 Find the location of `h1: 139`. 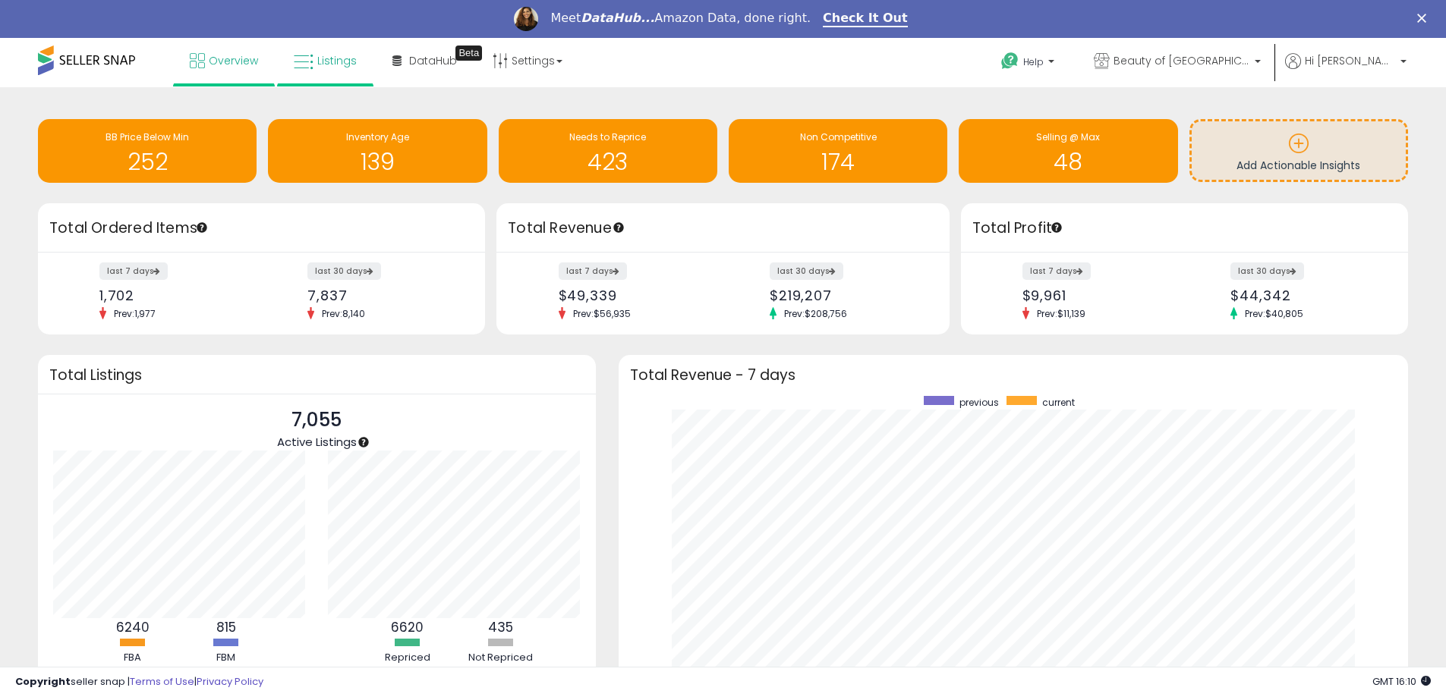

h1: 139 is located at coordinates (377, 162).